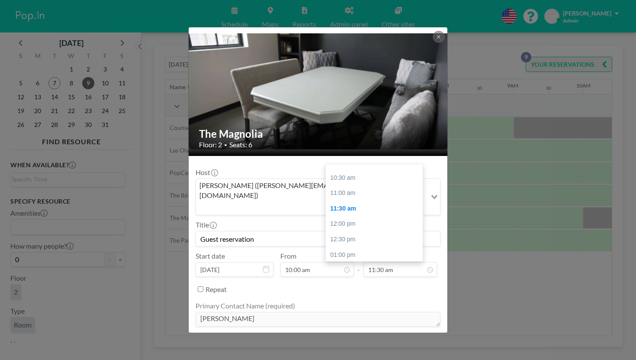  What do you see at coordinates (245, 306) in the screenshot?
I see `label: Primary Contact Name (required)` at bounding box center [245, 306].